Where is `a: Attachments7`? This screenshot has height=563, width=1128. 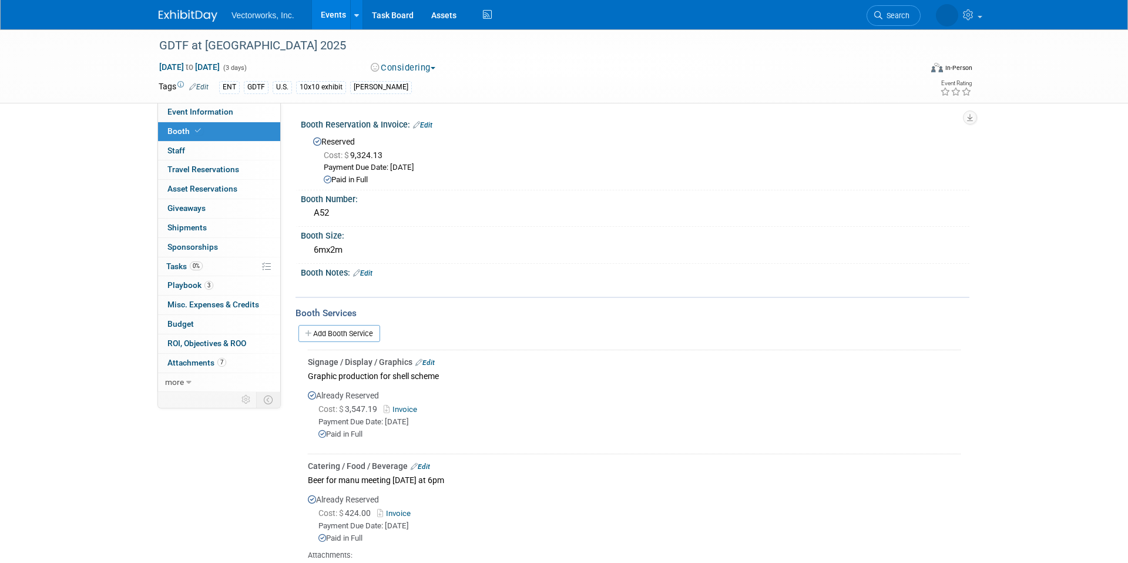
a: Attachments7 is located at coordinates (219, 363).